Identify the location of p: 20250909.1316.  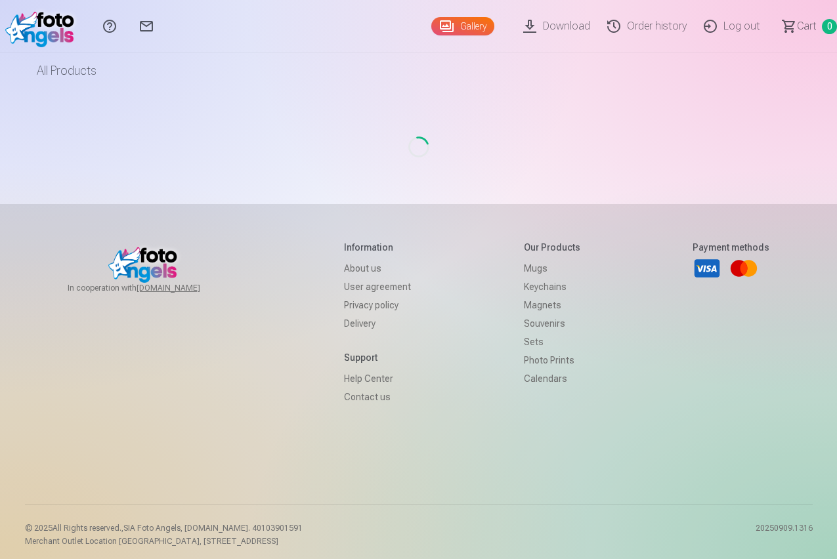
(783, 535).